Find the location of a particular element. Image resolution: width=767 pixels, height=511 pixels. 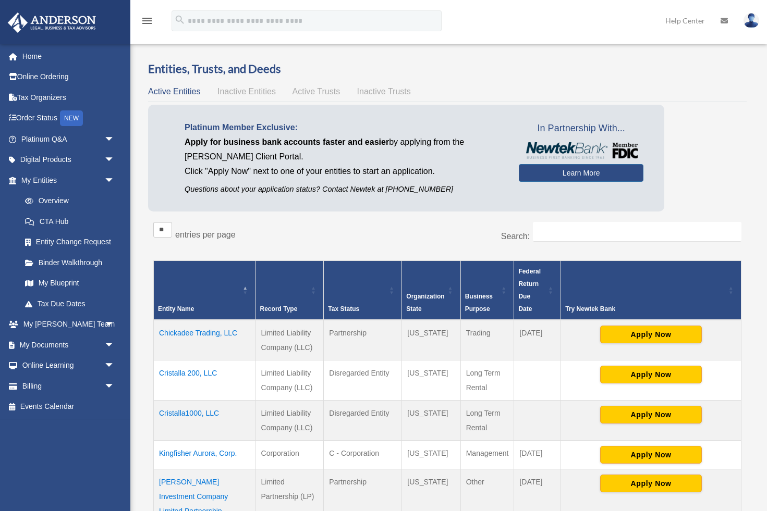

a: My Documentsarrow_drop_down is located at coordinates (69, 345).